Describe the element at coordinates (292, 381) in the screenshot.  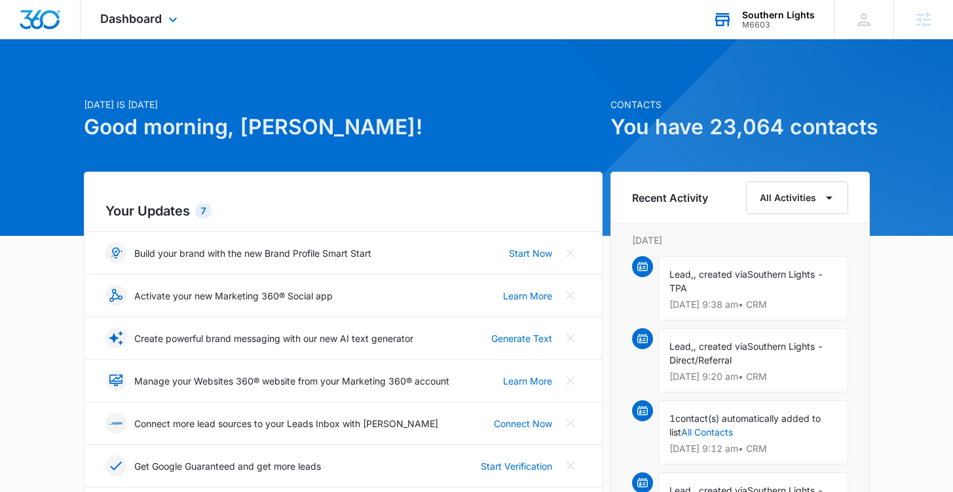
I see `p: Manage your Websites 360® website from your Marketing 360® account` at that location.